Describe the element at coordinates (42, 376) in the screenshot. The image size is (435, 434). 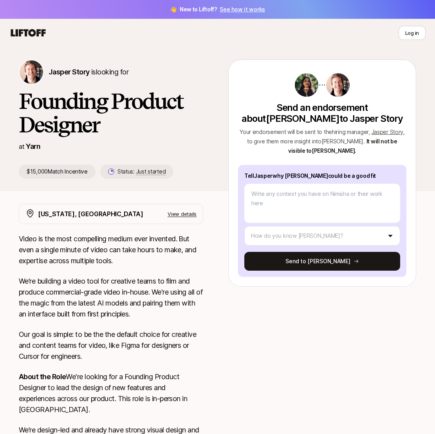
I see `strong: About the Role` at that location.